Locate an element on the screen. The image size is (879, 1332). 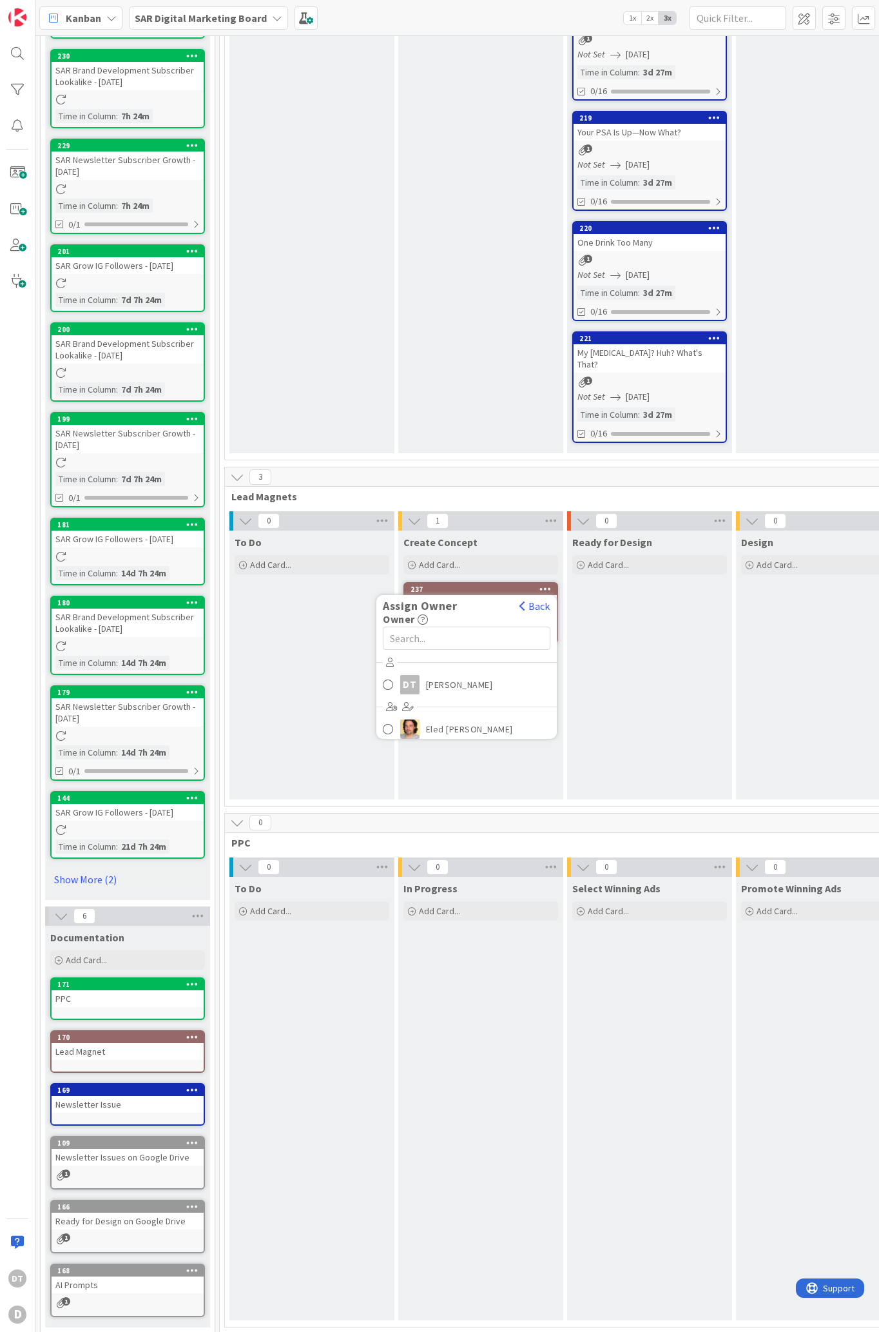
div: DT is located at coordinates (17, 1278).